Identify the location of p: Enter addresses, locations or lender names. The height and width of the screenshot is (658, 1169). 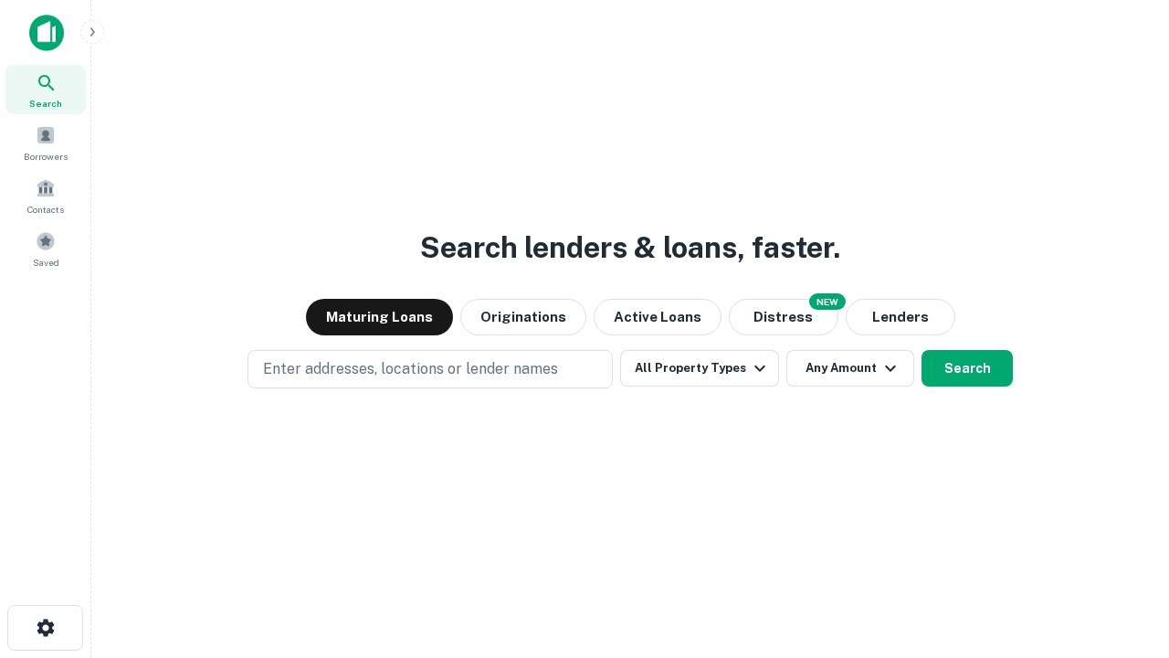
(410, 369).